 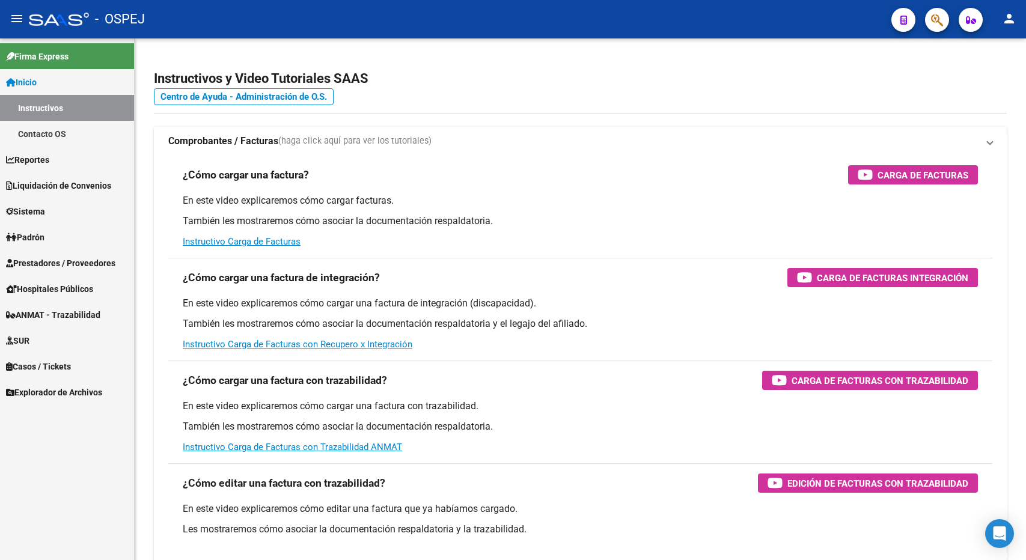 What do you see at coordinates (580, 509) in the screenshot?
I see `p: En este video explicaremos cómo editar una factura que ya habíamos cargado.` at bounding box center [580, 509].